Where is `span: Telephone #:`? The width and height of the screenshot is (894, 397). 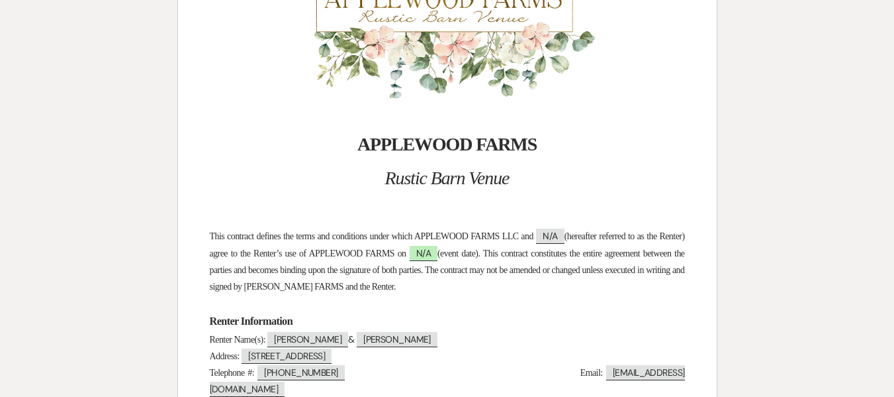
span: Telephone #: is located at coordinates (232, 372).